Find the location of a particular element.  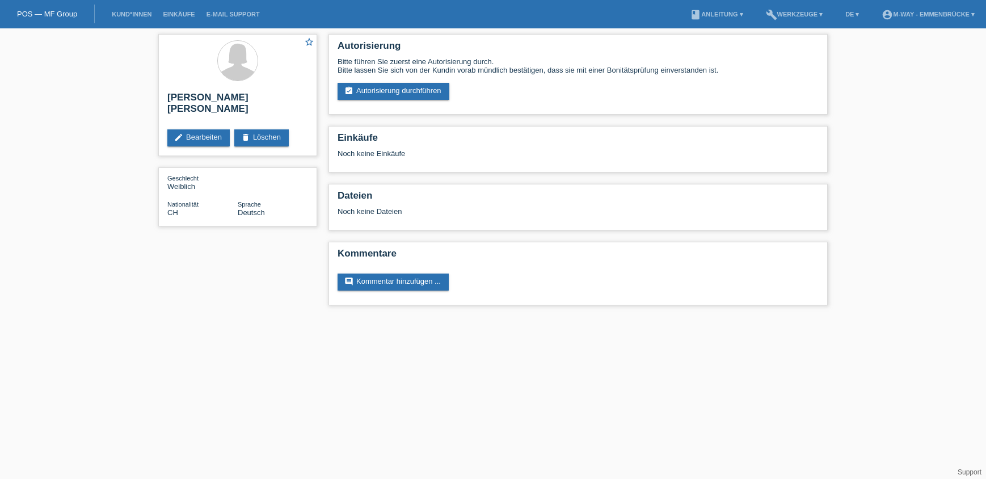

i: account_circle is located at coordinates (887, 15).